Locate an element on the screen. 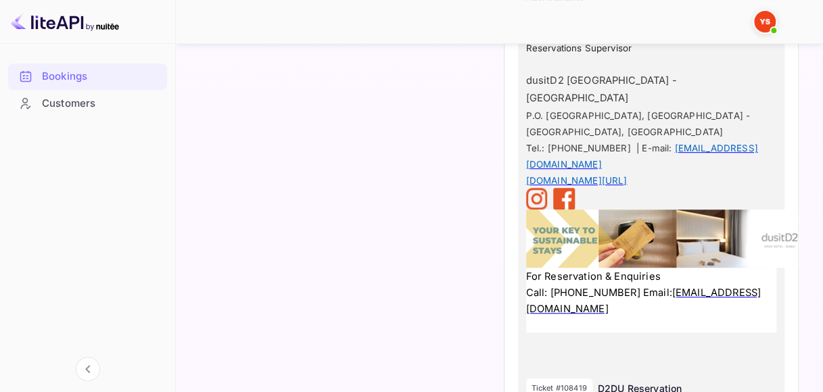 This screenshot has width=823, height=392. span: Reservations Supervisor is located at coordinates (579, 48).